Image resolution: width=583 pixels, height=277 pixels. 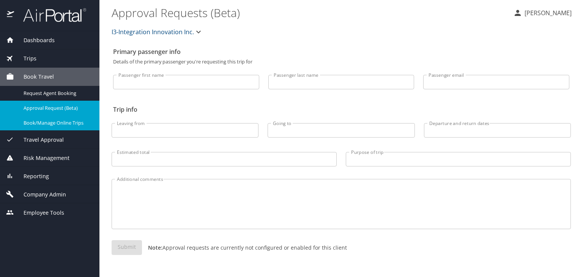 What do you see at coordinates (341, 61) in the screenshot?
I see `p: Details of the primary passenger you're requesting this trip for` at bounding box center [341, 61].